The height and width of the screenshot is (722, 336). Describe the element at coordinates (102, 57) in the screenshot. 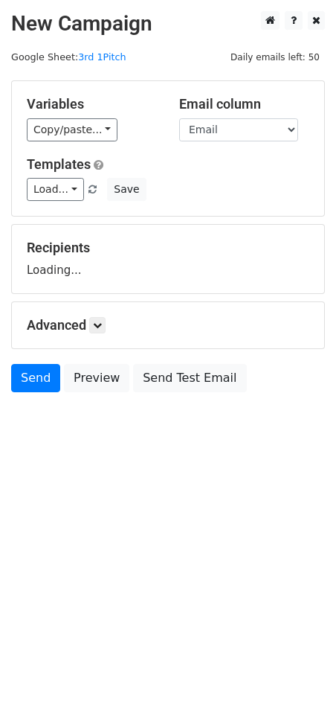

I see `a: 3rd 1Pitch` at that location.